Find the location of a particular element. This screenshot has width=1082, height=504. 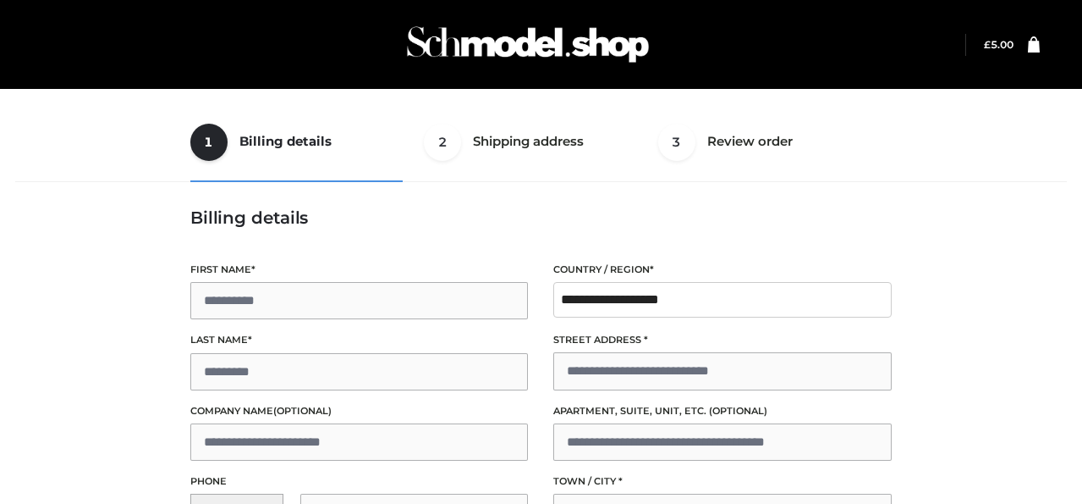

label: Phone is located at coordinates (360, 481).